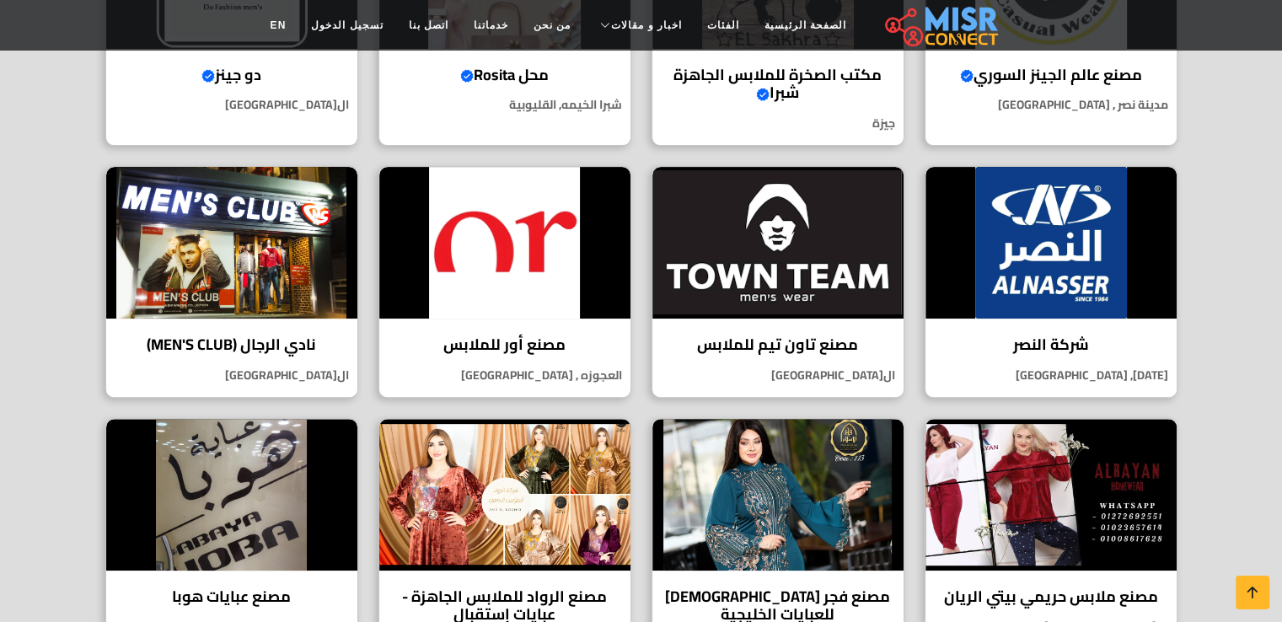  Describe the element at coordinates (505, 243) in the screenshot. I see `img: مصنع أور للملابس` at that location.